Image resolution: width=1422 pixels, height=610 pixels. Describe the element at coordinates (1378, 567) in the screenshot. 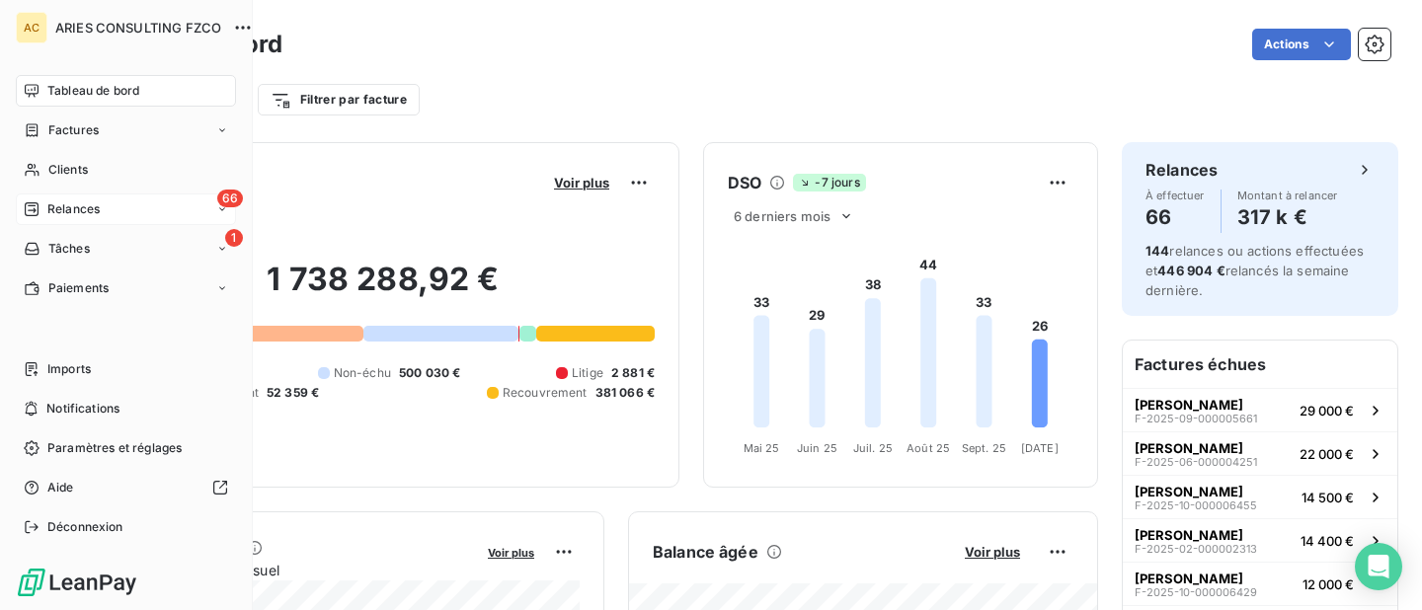

I see `div: Open Intercom Messenger` at that location.